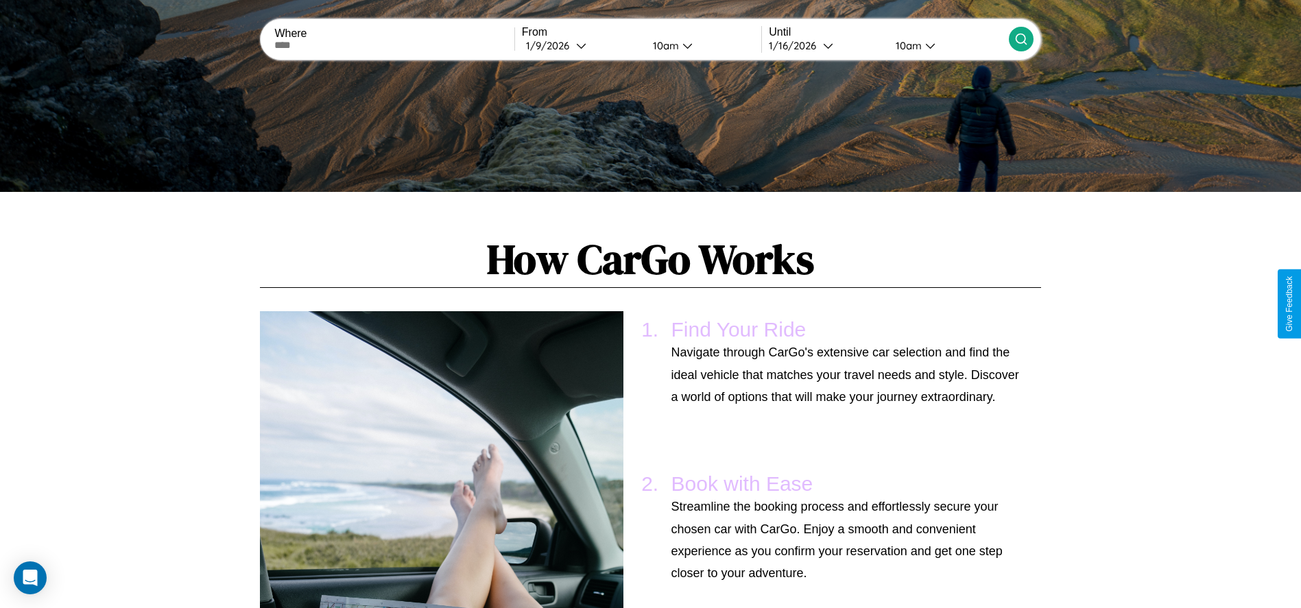 This screenshot has width=1301, height=608. Describe the element at coordinates (846, 374) in the screenshot. I see `p: Navigate through CarGo's extensive car selection and find the ideal vehicle that matches your tra...` at that location.